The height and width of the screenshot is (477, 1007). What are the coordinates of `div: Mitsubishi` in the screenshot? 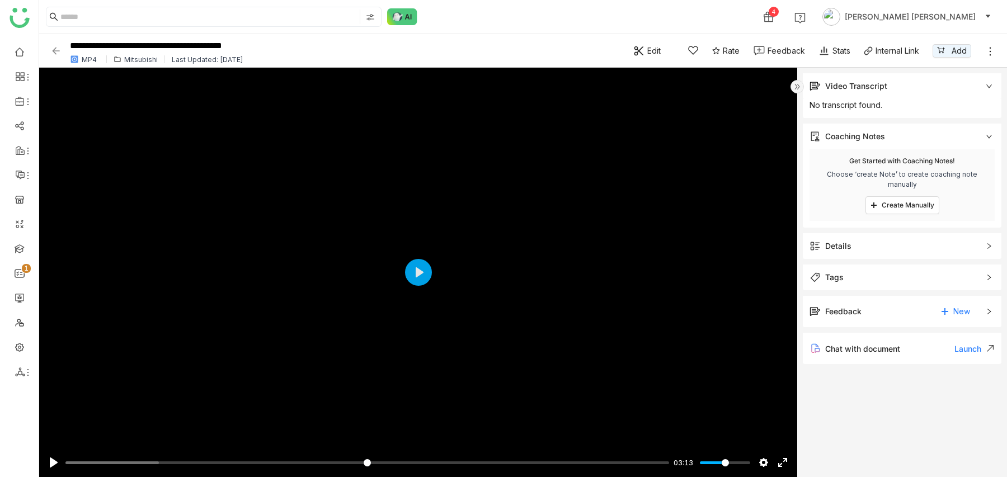 It's located at (141, 59).